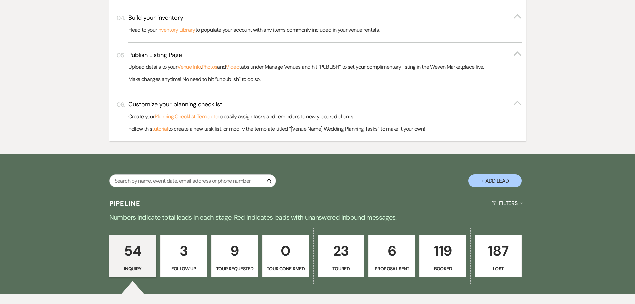 The image size is (635, 304). I want to click on a: Venue Info, so click(189, 67).